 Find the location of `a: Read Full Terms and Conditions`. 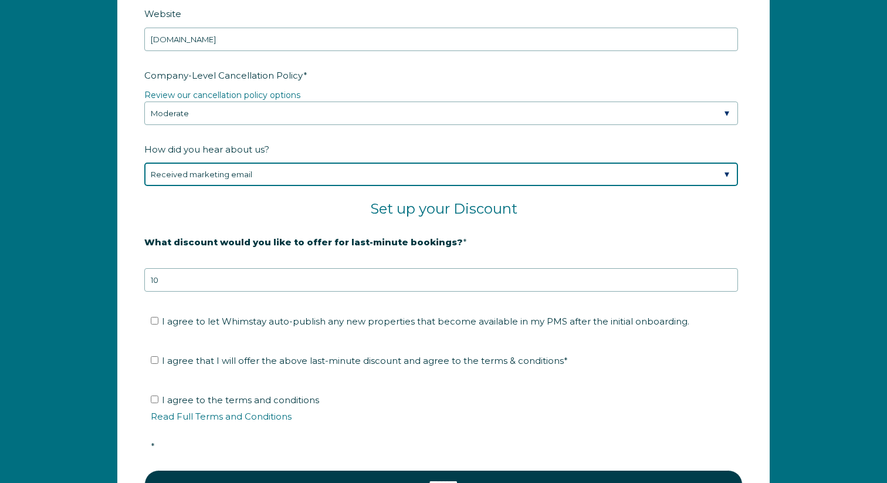

a: Read Full Terms and Conditions is located at coordinates (221, 416).